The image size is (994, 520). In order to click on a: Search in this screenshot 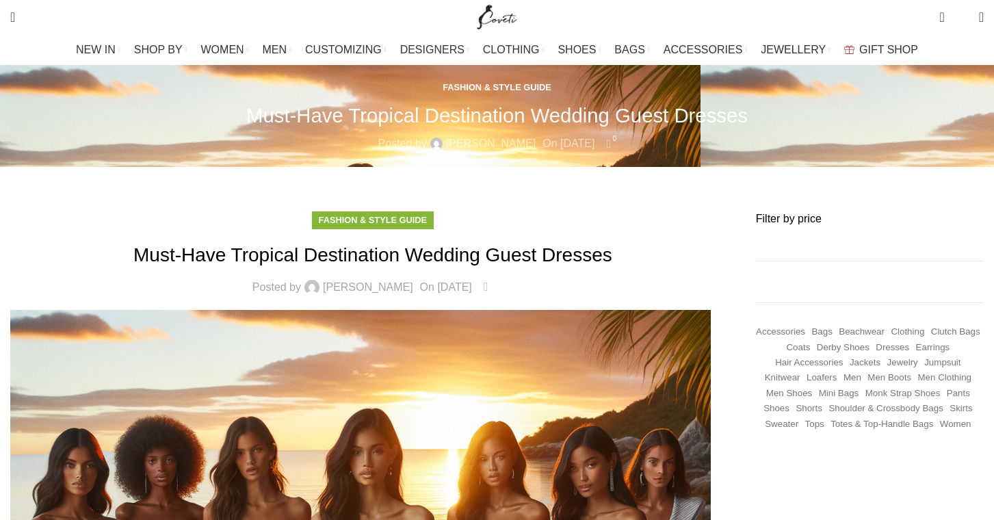, I will do `click(12, 17)`.